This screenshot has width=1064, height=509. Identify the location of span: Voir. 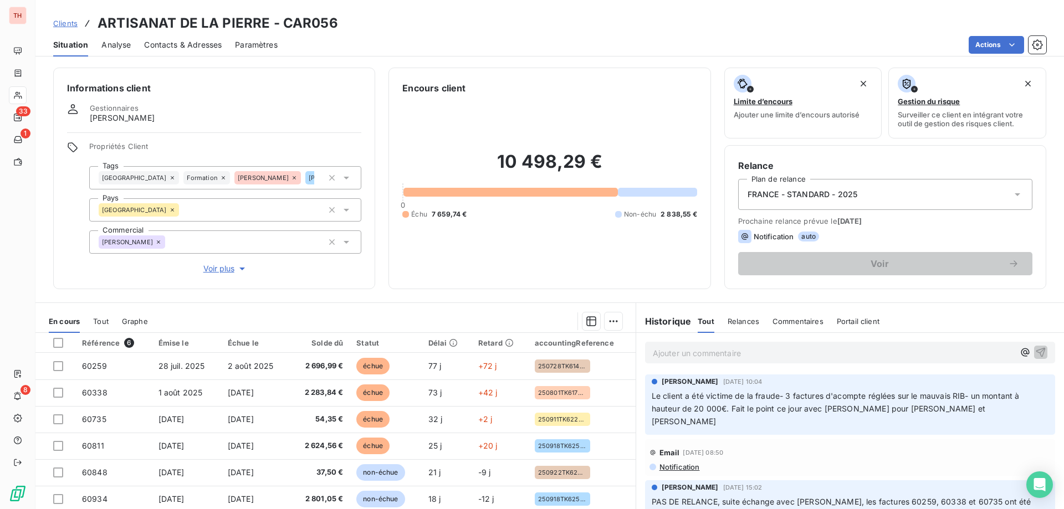
(880, 264).